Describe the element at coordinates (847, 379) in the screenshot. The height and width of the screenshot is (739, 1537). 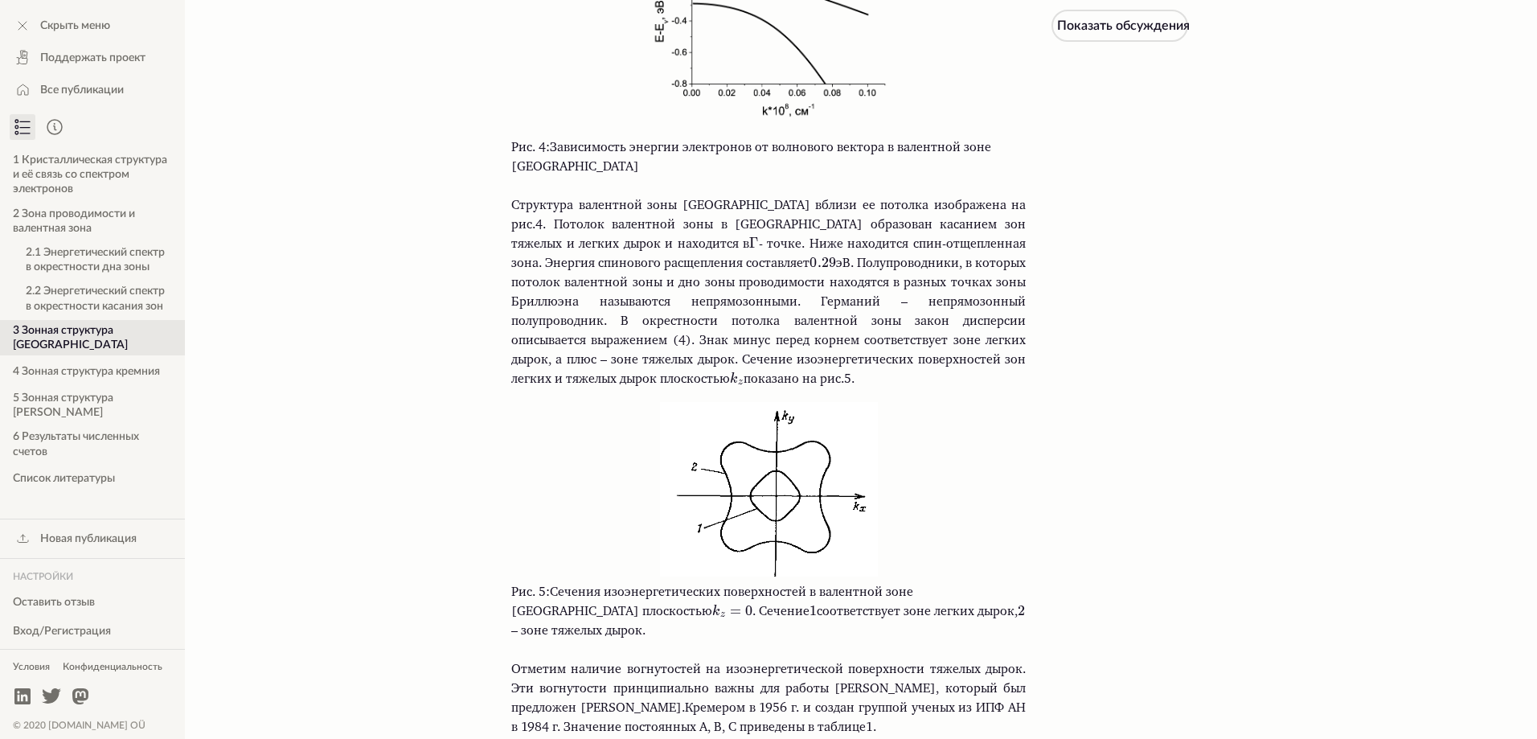
I see `span: 5` at that location.